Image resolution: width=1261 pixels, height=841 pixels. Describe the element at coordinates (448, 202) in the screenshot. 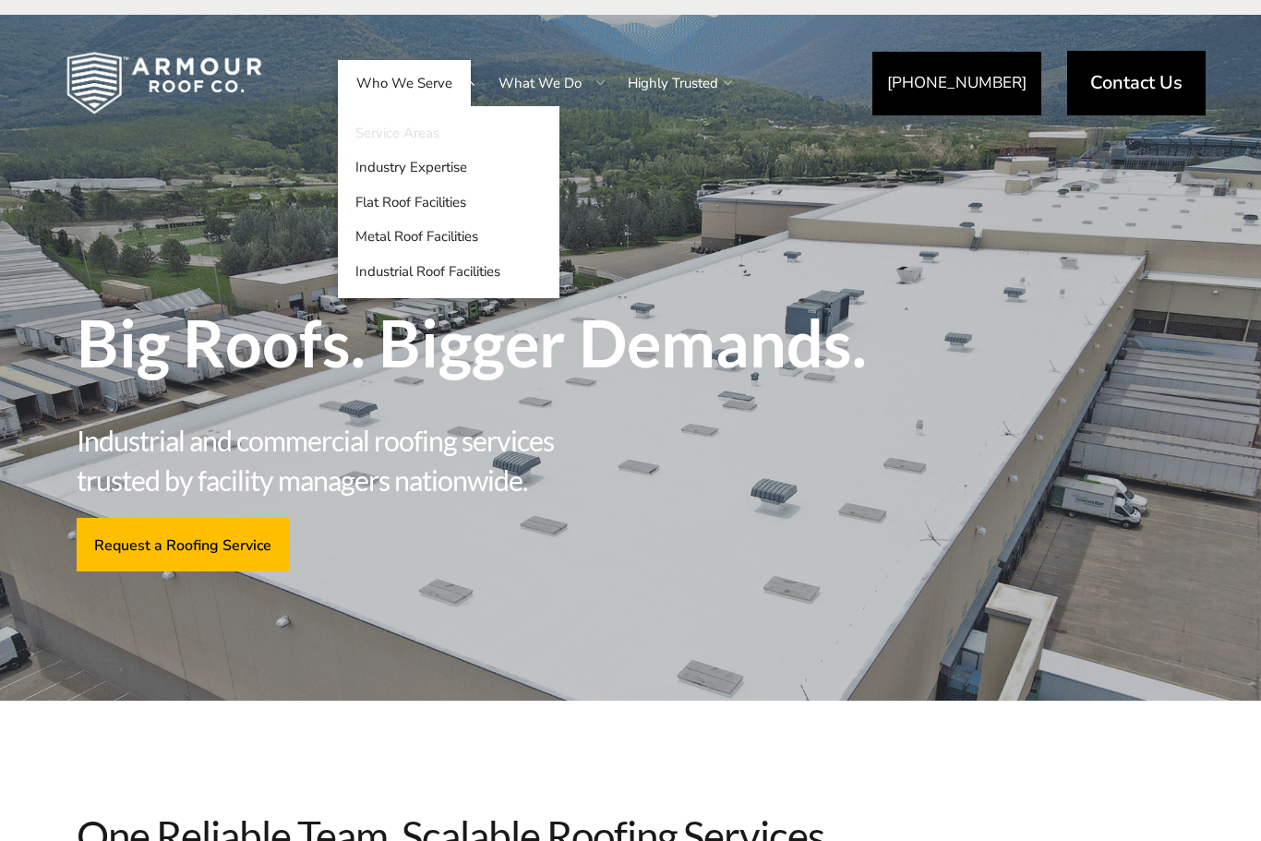

I see `a: Flat Roof Facilities` at that location.